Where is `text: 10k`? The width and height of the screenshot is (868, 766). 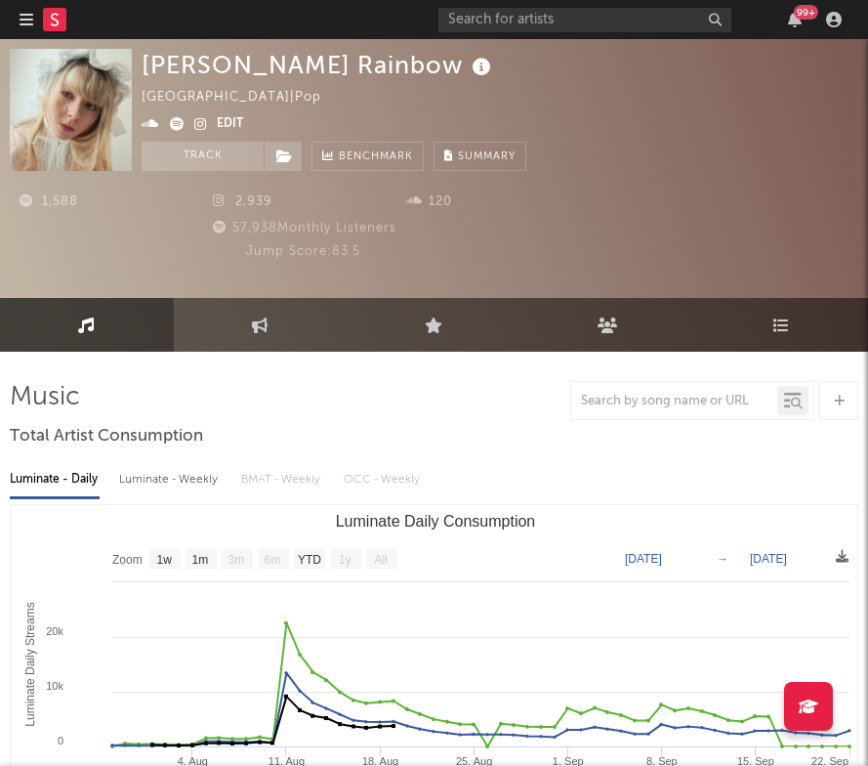
text: 10k is located at coordinates (55, 685).